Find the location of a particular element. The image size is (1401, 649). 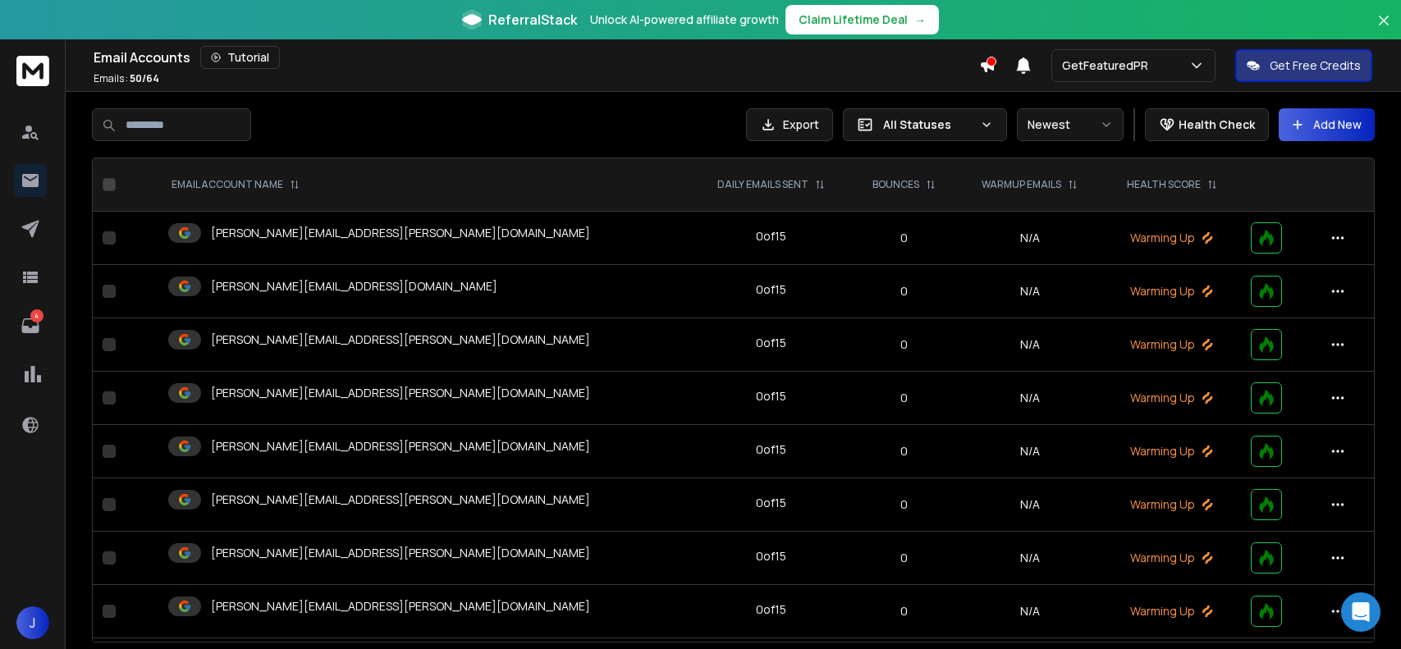

button: Close banner is located at coordinates (1384, 30).